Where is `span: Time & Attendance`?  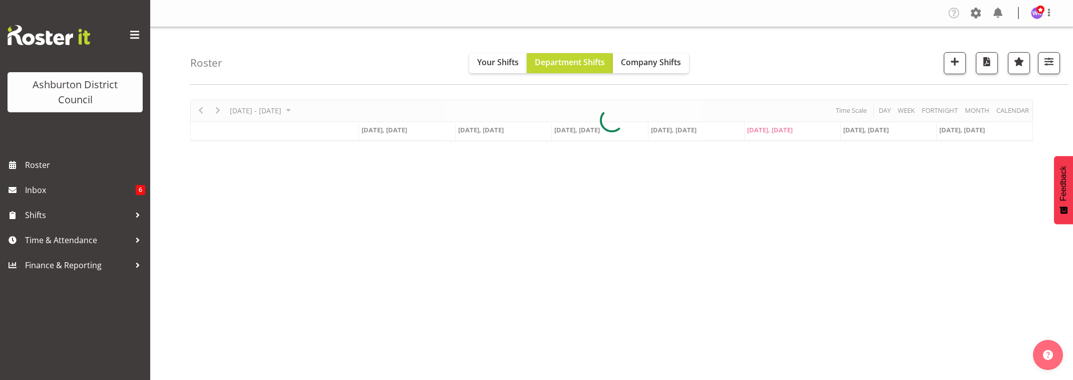
span: Time & Attendance is located at coordinates (78, 240).